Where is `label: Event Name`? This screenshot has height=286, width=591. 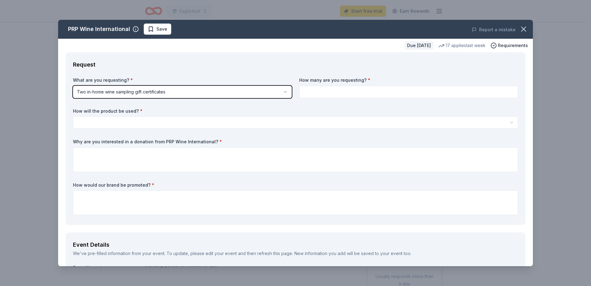
label: Event Name is located at coordinates (296, 268).